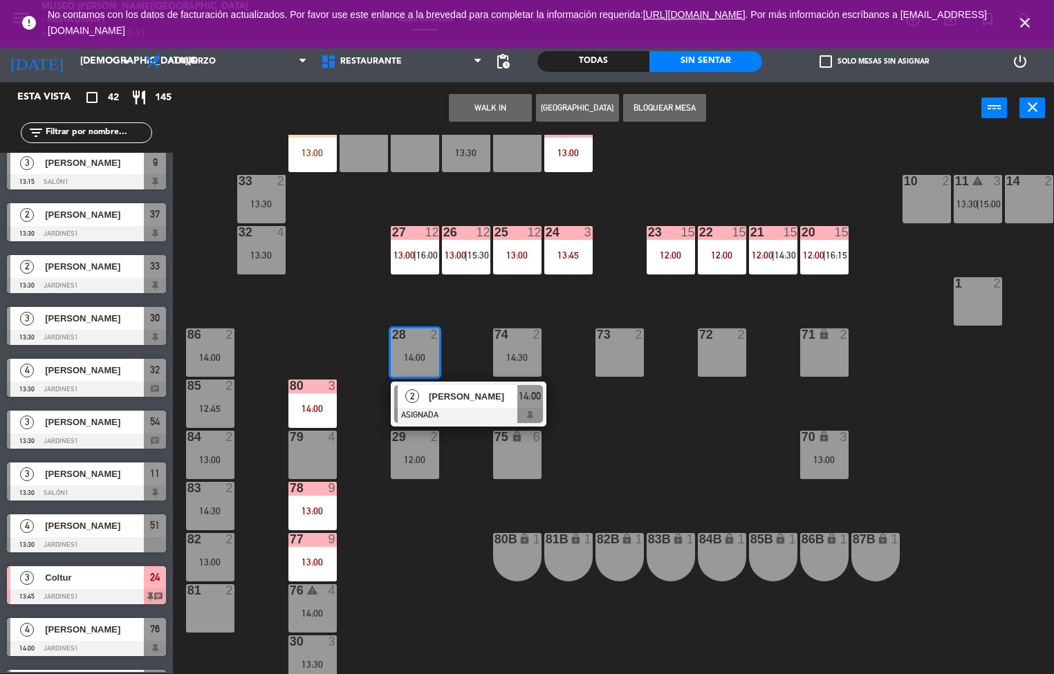 Image resolution: width=1054 pixels, height=674 pixels. I want to click on div: 27, so click(392, 232).